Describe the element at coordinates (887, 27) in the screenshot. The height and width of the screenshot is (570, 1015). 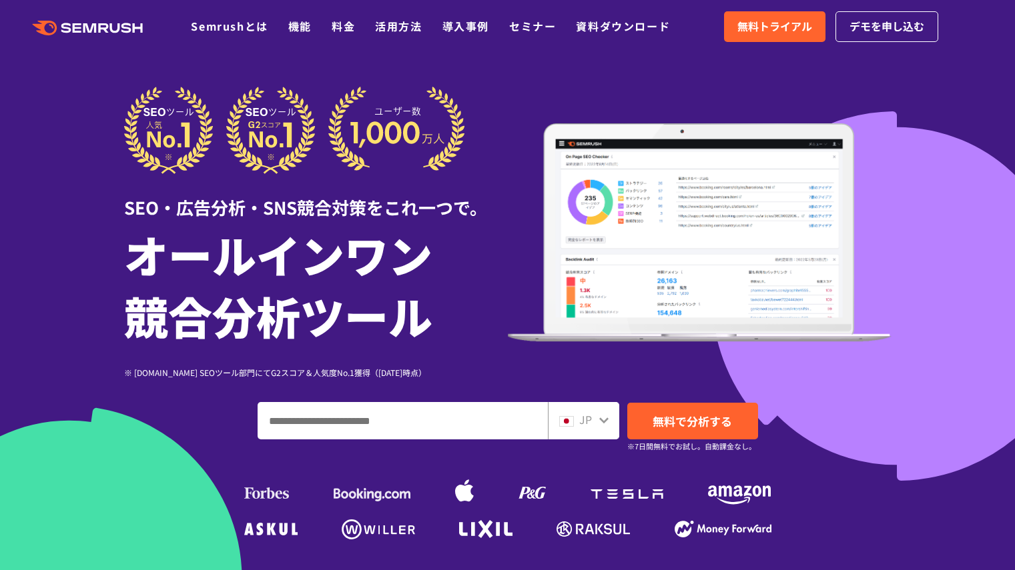
I see `a: デモを申し込む` at that location.